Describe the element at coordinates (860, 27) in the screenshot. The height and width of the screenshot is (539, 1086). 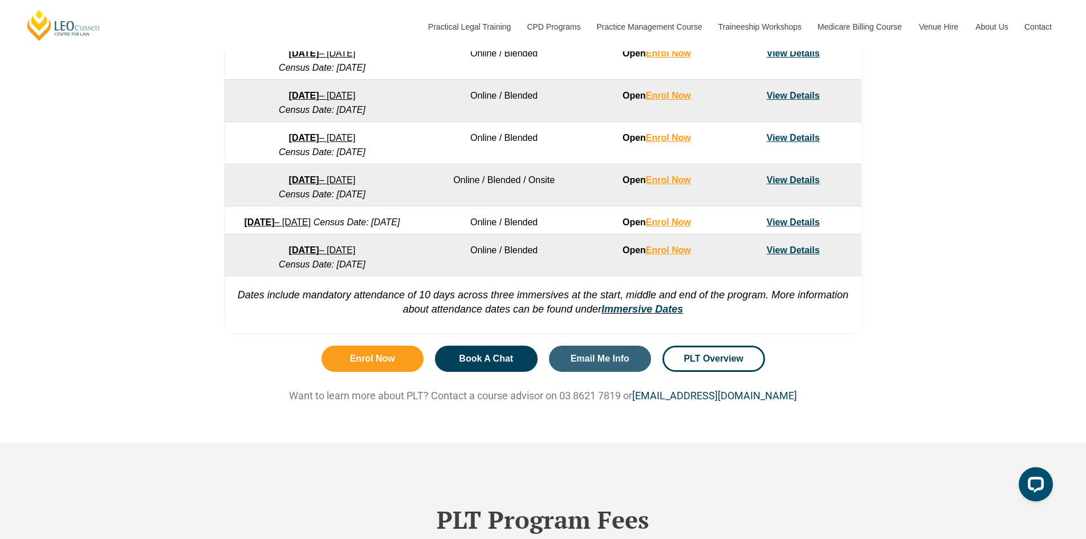
I see `a: Medicare Billing Course` at that location.